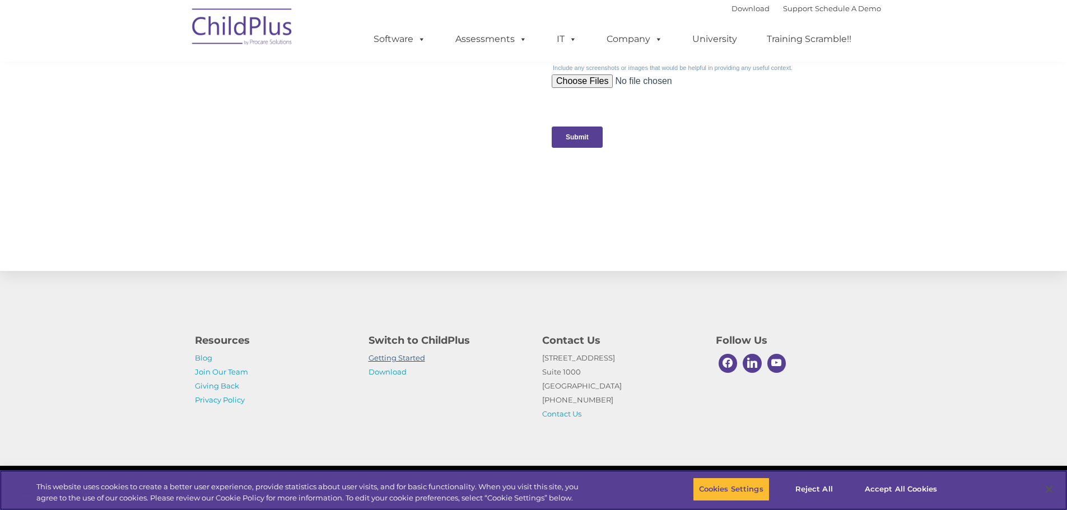  Describe the element at coordinates (752, 364) in the screenshot. I see `a: Linkedin` at that location.